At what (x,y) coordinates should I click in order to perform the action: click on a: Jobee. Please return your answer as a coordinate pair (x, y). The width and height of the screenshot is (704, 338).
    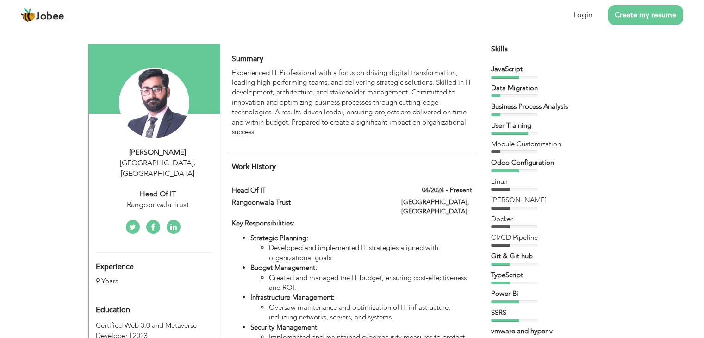
    Looking at the image, I should click on (43, 15).